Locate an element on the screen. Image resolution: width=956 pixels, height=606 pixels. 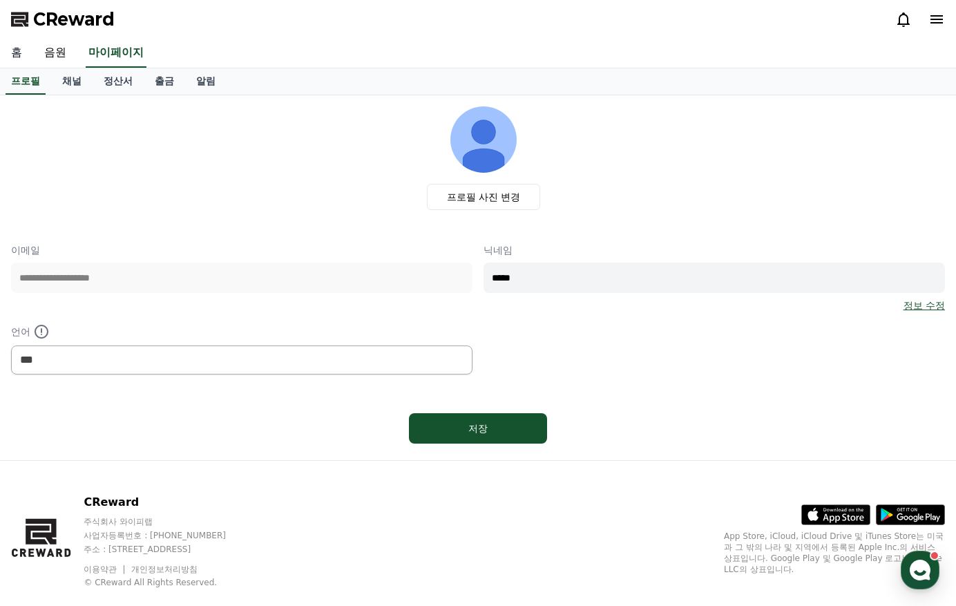
img: profile_image is located at coordinates (484, 140).